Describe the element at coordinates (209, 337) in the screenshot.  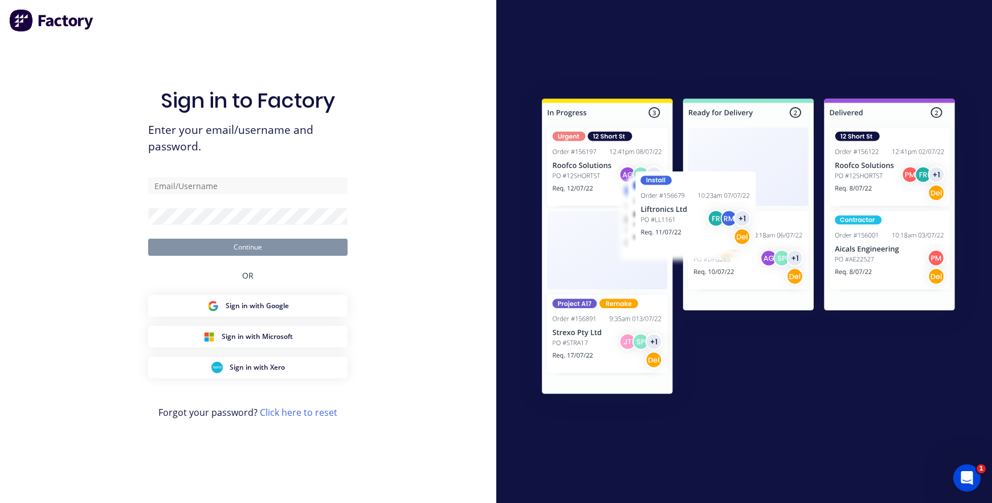
I see `img: Microsoft Sign in` at that location.